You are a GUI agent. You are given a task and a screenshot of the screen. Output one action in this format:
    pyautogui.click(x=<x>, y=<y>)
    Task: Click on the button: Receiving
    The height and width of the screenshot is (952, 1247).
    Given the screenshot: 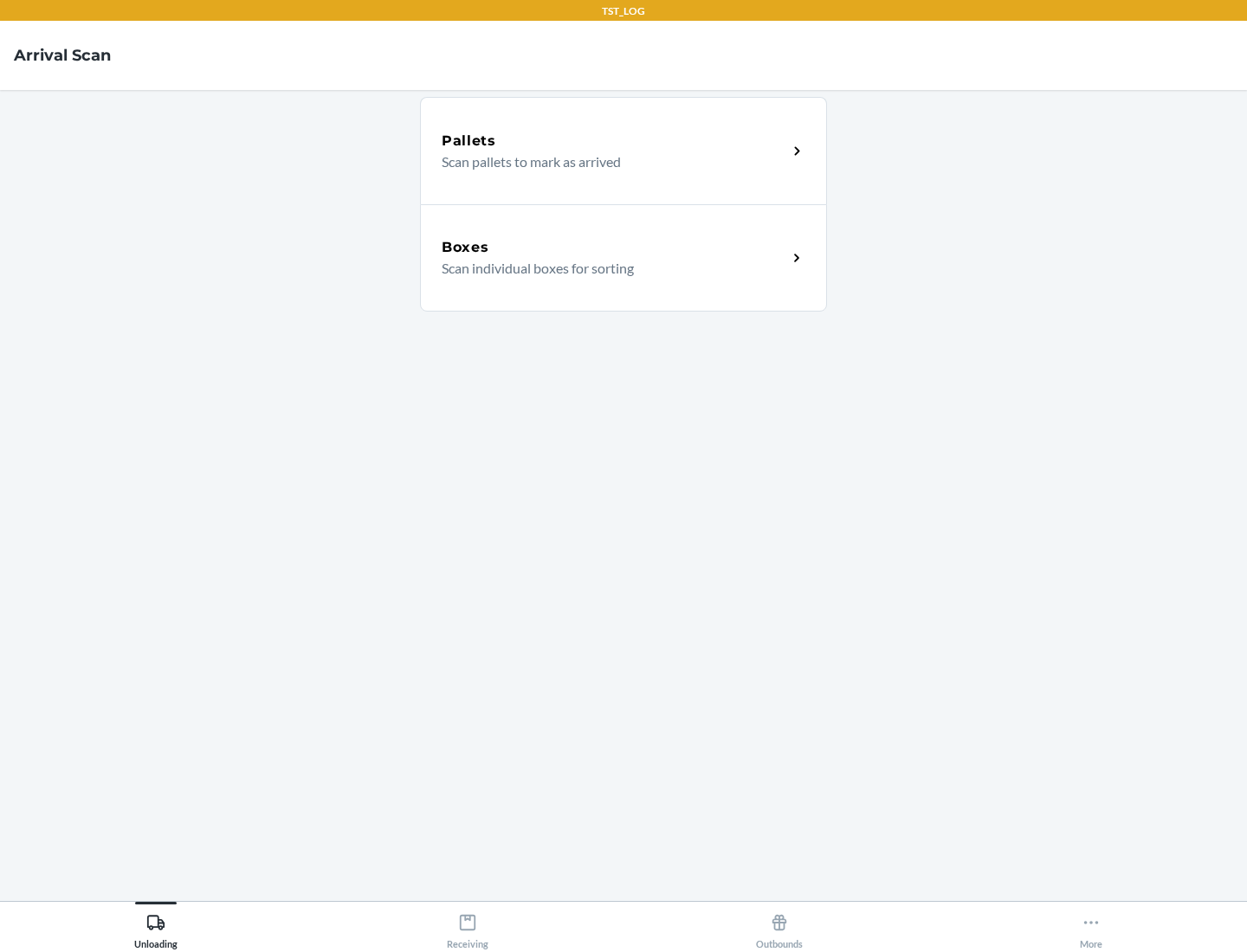 What is the action you would take?
    pyautogui.click(x=467, y=925)
    